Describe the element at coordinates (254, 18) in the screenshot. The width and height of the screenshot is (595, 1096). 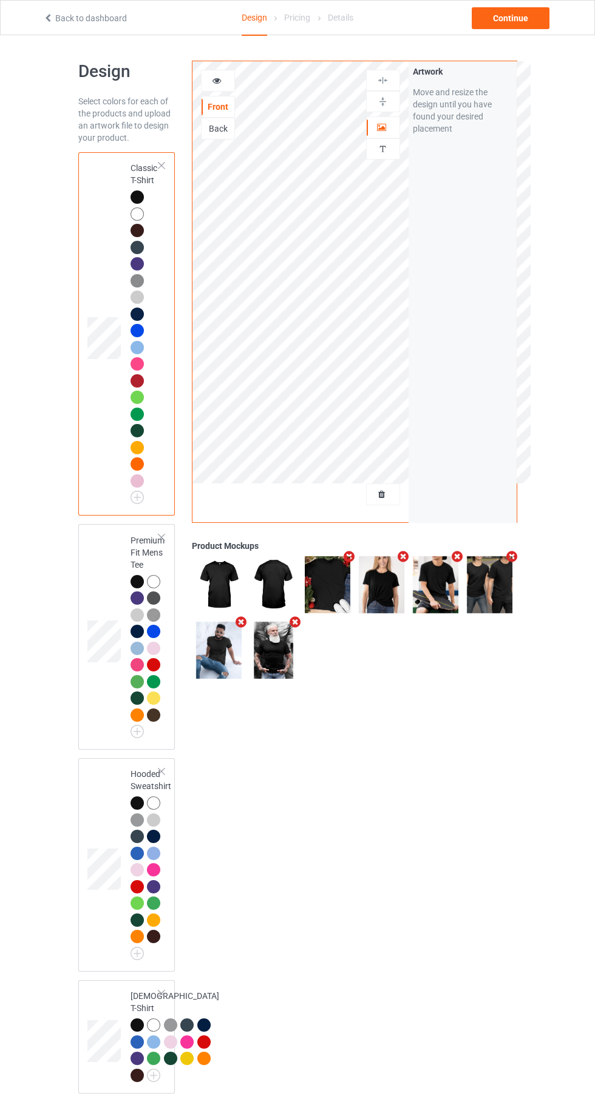
I see `div: Design` at that location.